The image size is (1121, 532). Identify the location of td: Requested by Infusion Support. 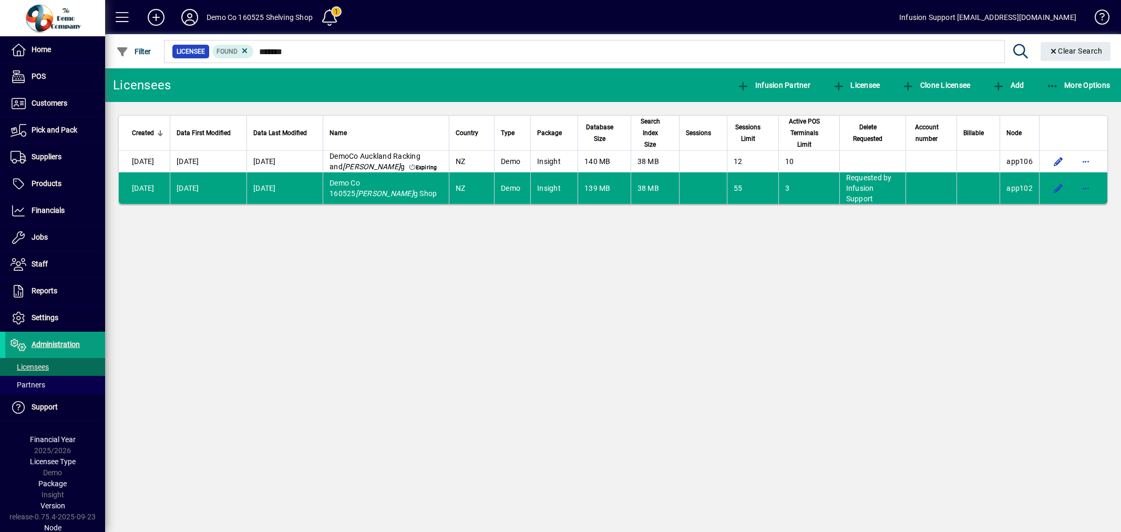
(872, 188).